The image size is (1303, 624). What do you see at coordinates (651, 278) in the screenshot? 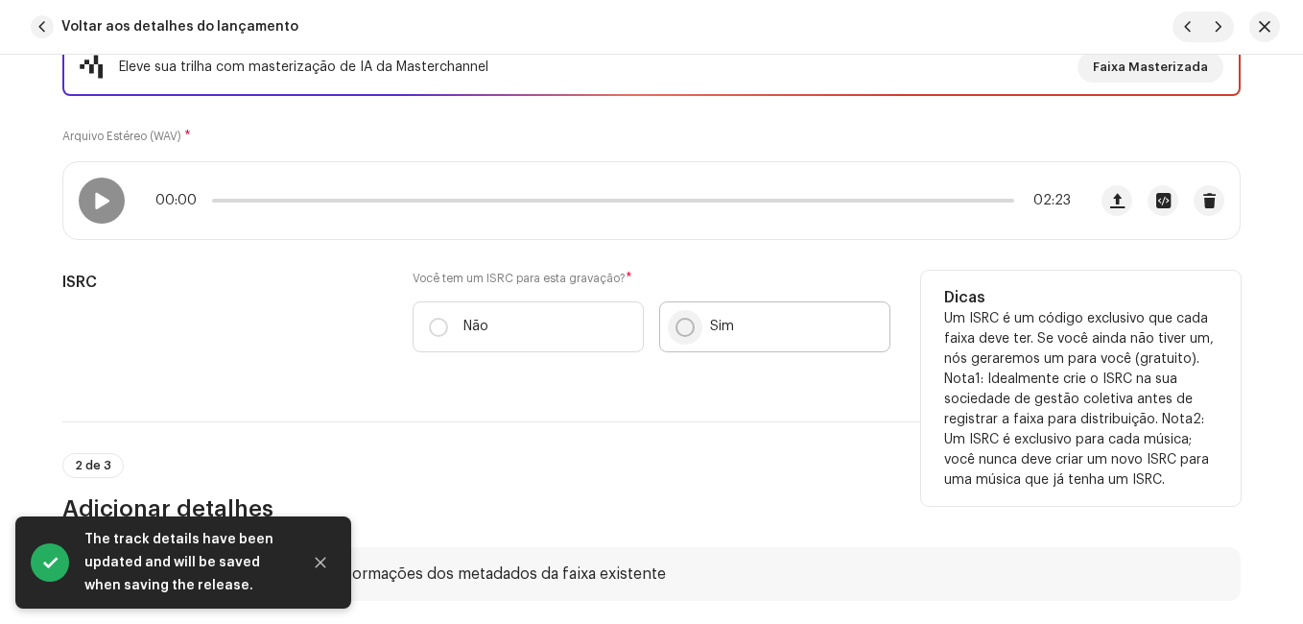
I see `label: Você tem um ISRC para esta gravação?` at bounding box center [651, 278].